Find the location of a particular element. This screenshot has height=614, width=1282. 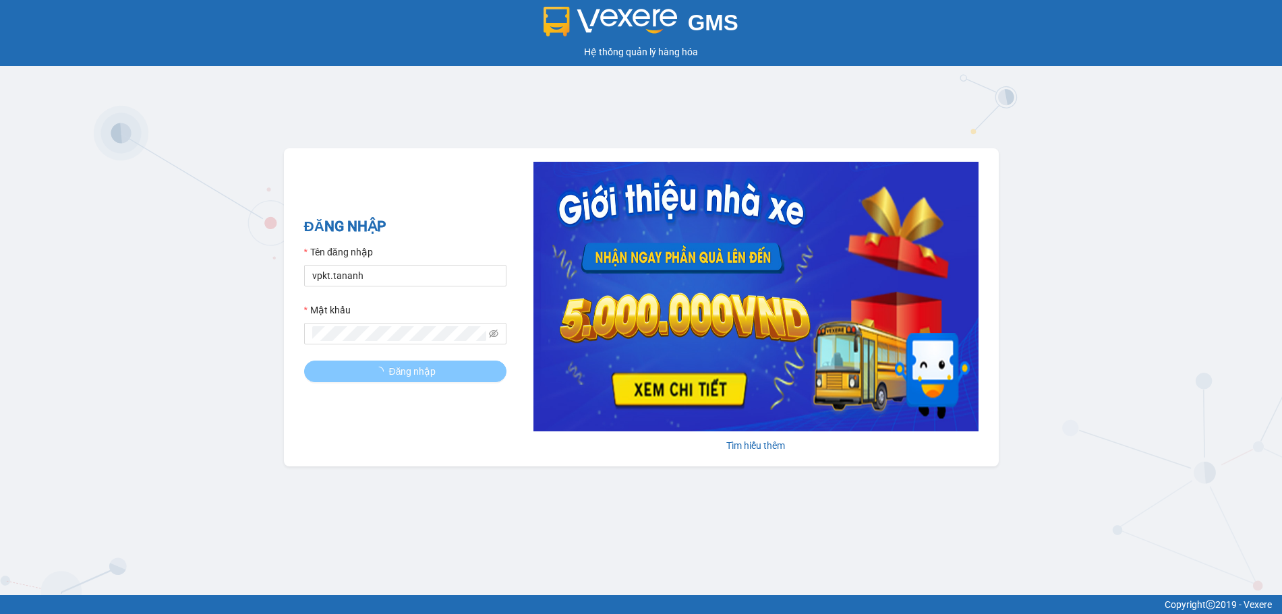

div: Copyright 2019 - Vexere is located at coordinates (640, 605).